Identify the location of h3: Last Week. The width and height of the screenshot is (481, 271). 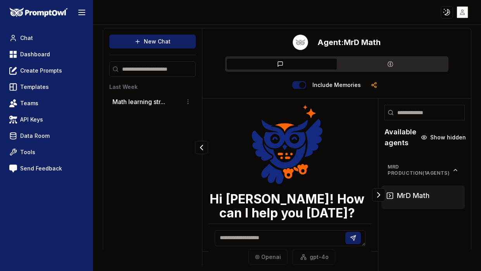
(152, 87).